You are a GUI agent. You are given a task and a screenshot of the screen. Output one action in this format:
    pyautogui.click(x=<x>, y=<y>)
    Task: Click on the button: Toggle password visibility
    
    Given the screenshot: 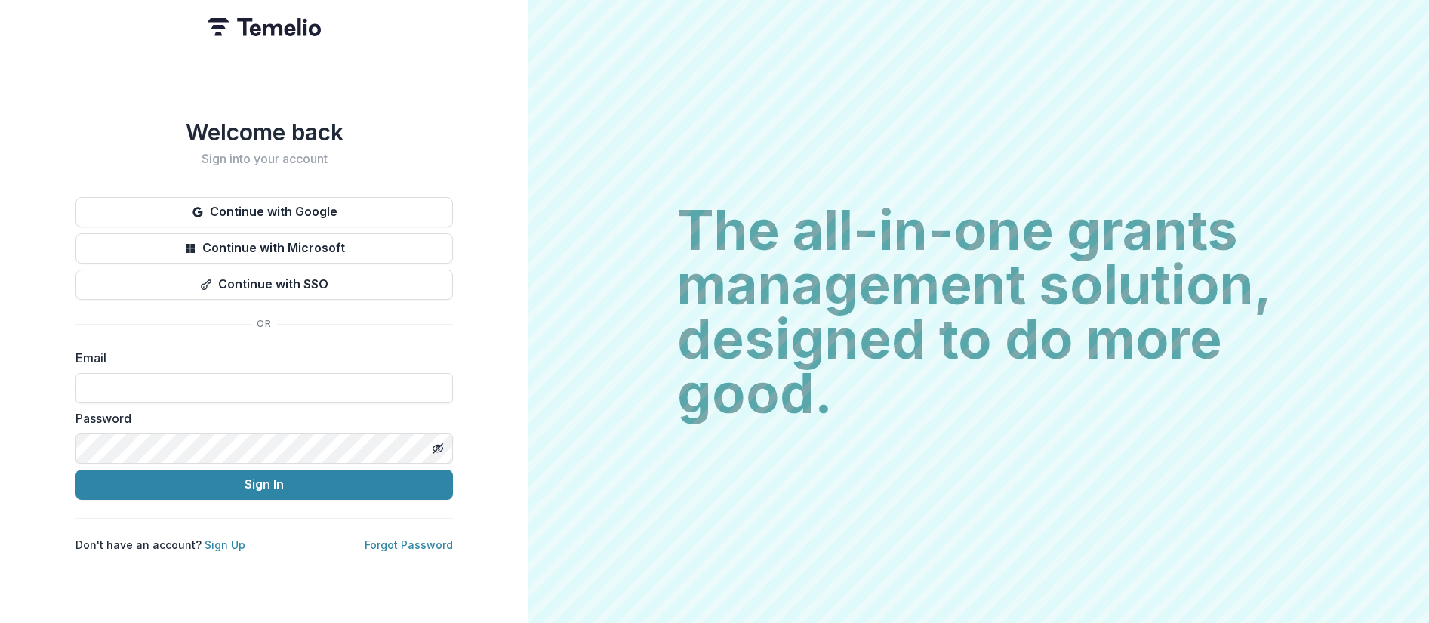 What is the action you would take?
    pyautogui.click(x=438, y=448)
    